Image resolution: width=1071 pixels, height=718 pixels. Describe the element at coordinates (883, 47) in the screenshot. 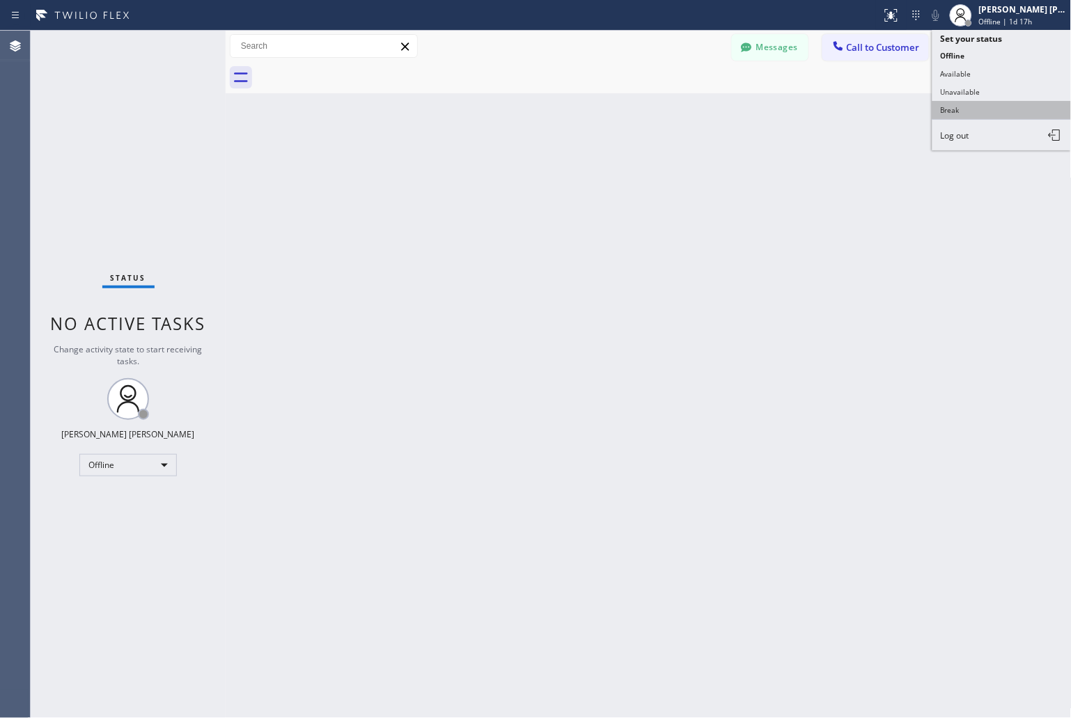

I see `span: Call to Customer` at that location.